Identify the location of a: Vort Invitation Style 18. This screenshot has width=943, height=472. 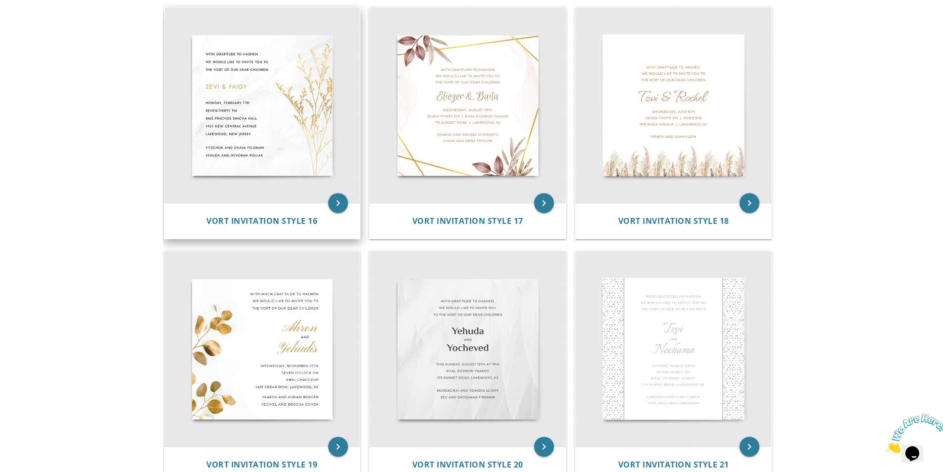
(674, 221).